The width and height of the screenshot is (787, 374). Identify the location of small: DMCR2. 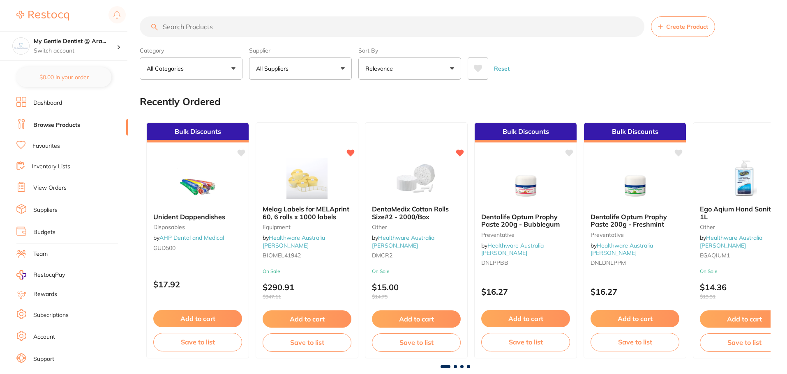
(416, 256).